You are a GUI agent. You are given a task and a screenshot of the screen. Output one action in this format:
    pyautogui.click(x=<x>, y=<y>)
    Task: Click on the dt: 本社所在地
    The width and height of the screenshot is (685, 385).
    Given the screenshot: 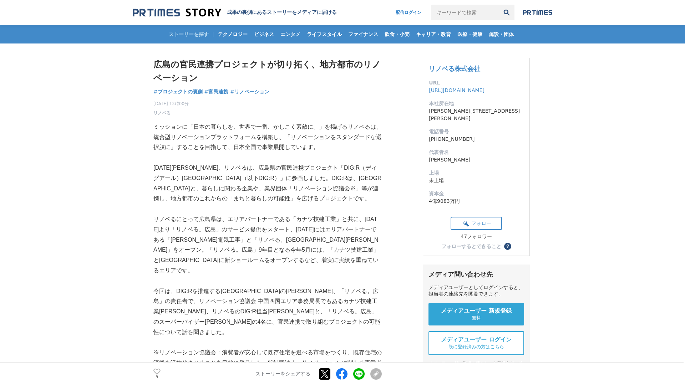 What is the action you would take?
    pyautogui.click(x=476, y=103)
    